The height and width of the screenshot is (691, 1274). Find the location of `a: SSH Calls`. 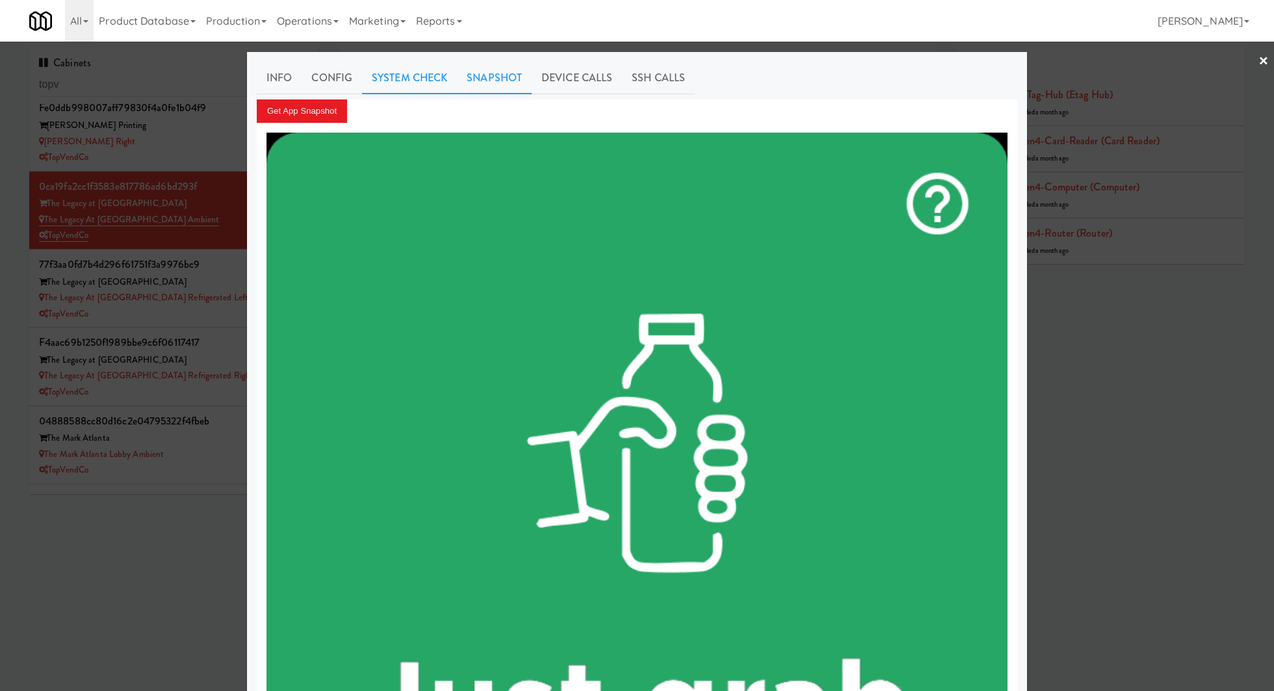

a: SSH Calls is located at coordinates (658, 78).